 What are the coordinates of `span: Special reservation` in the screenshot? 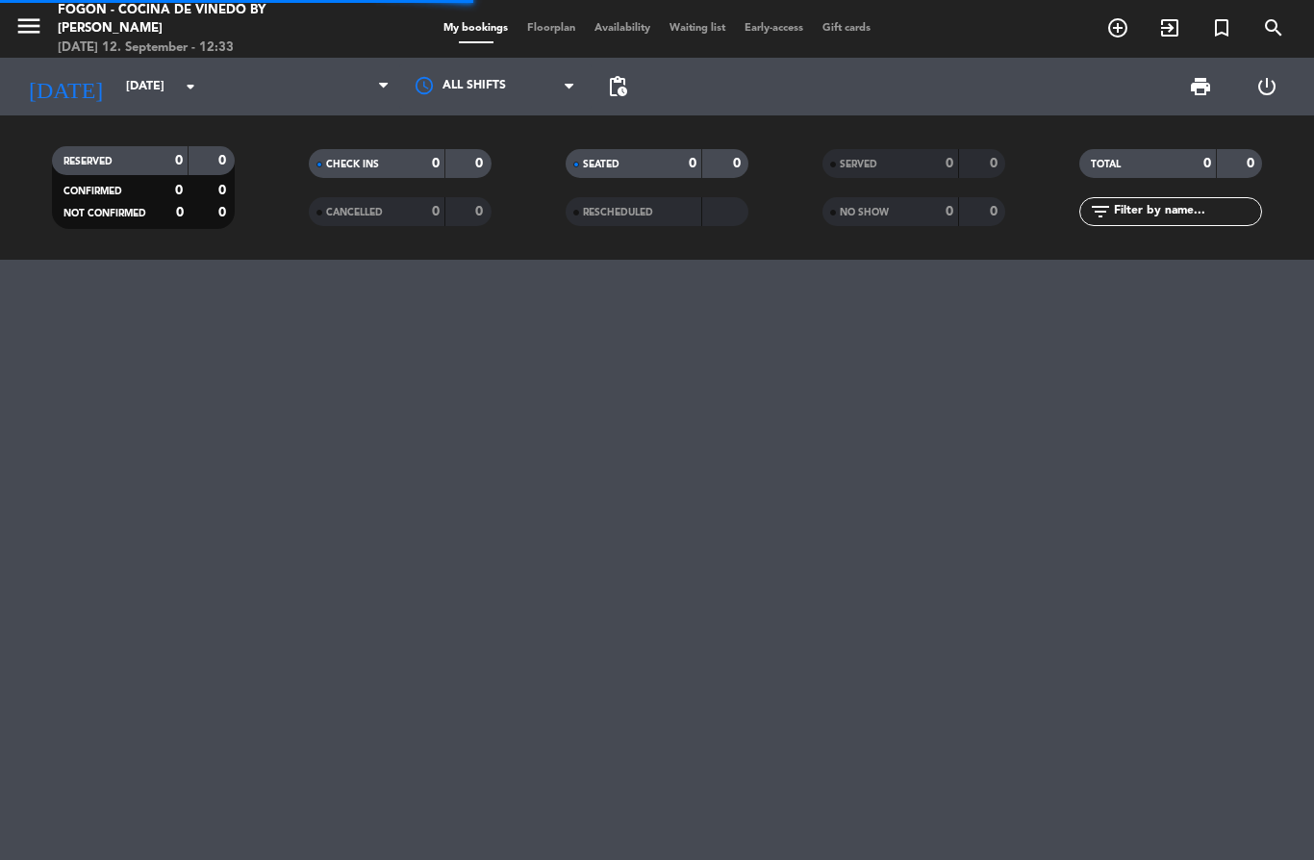 It's located at (1222, 28).